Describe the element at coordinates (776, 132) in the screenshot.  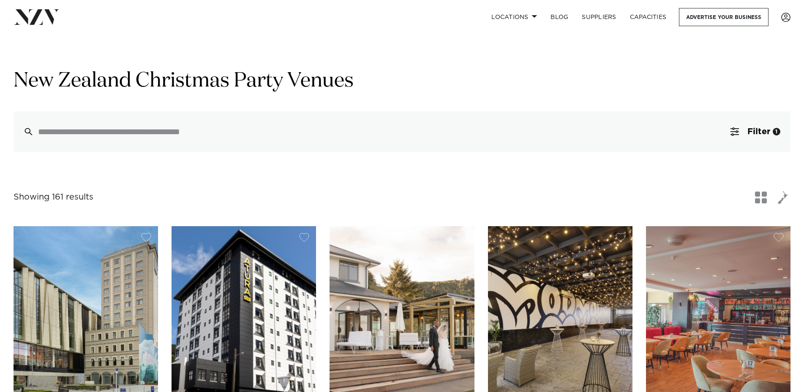
I see `div: 1` at that location.